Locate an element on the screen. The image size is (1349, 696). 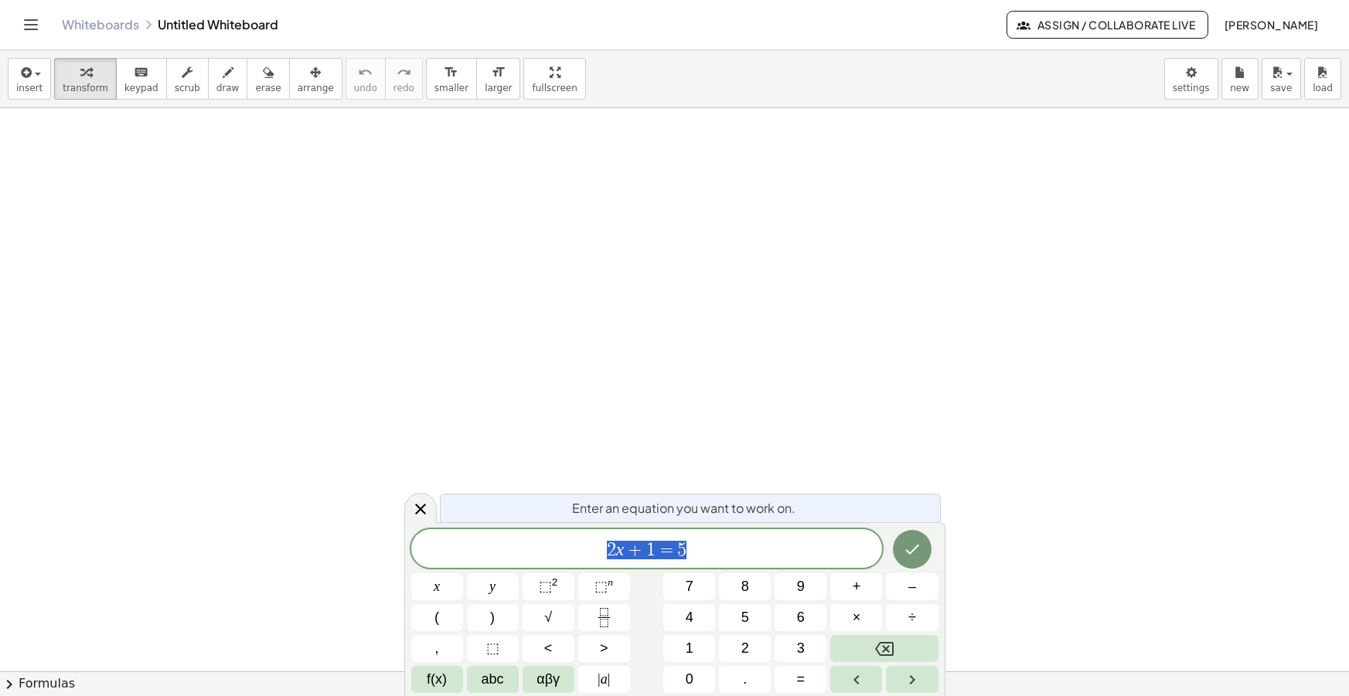
span: 0 is located at coordinates (689, 679).